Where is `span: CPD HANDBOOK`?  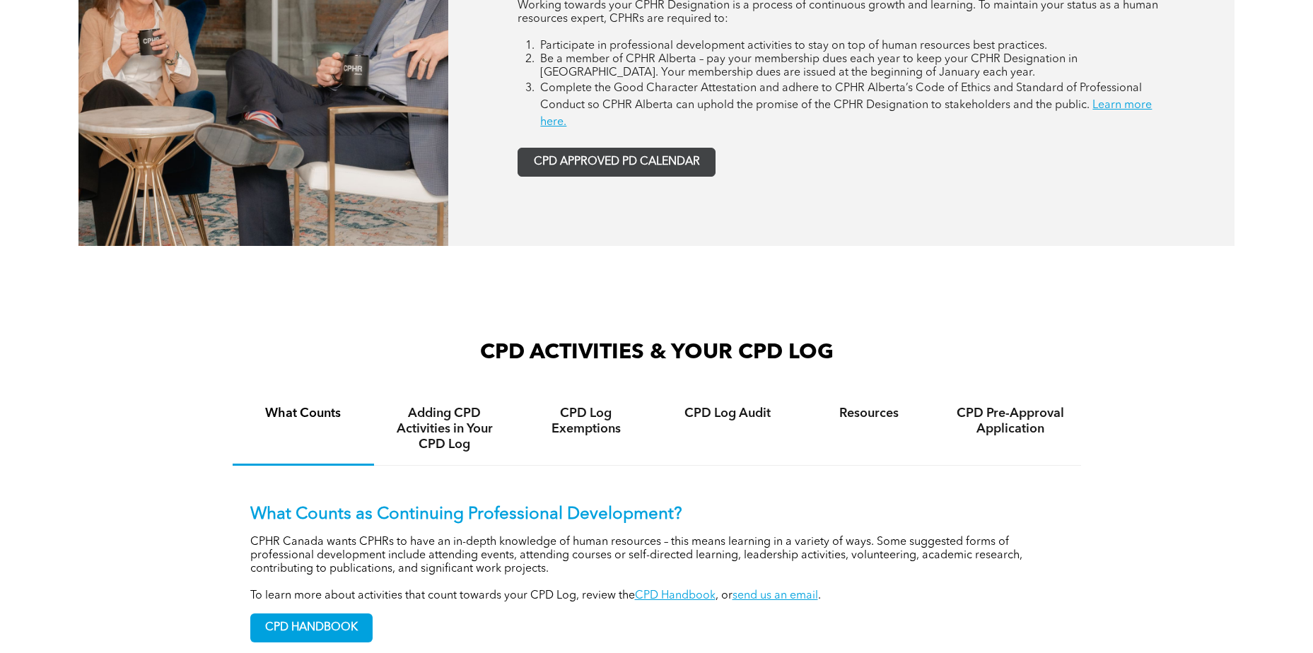 span: CPD HANDBOOK is located at coordinates (311, 628).